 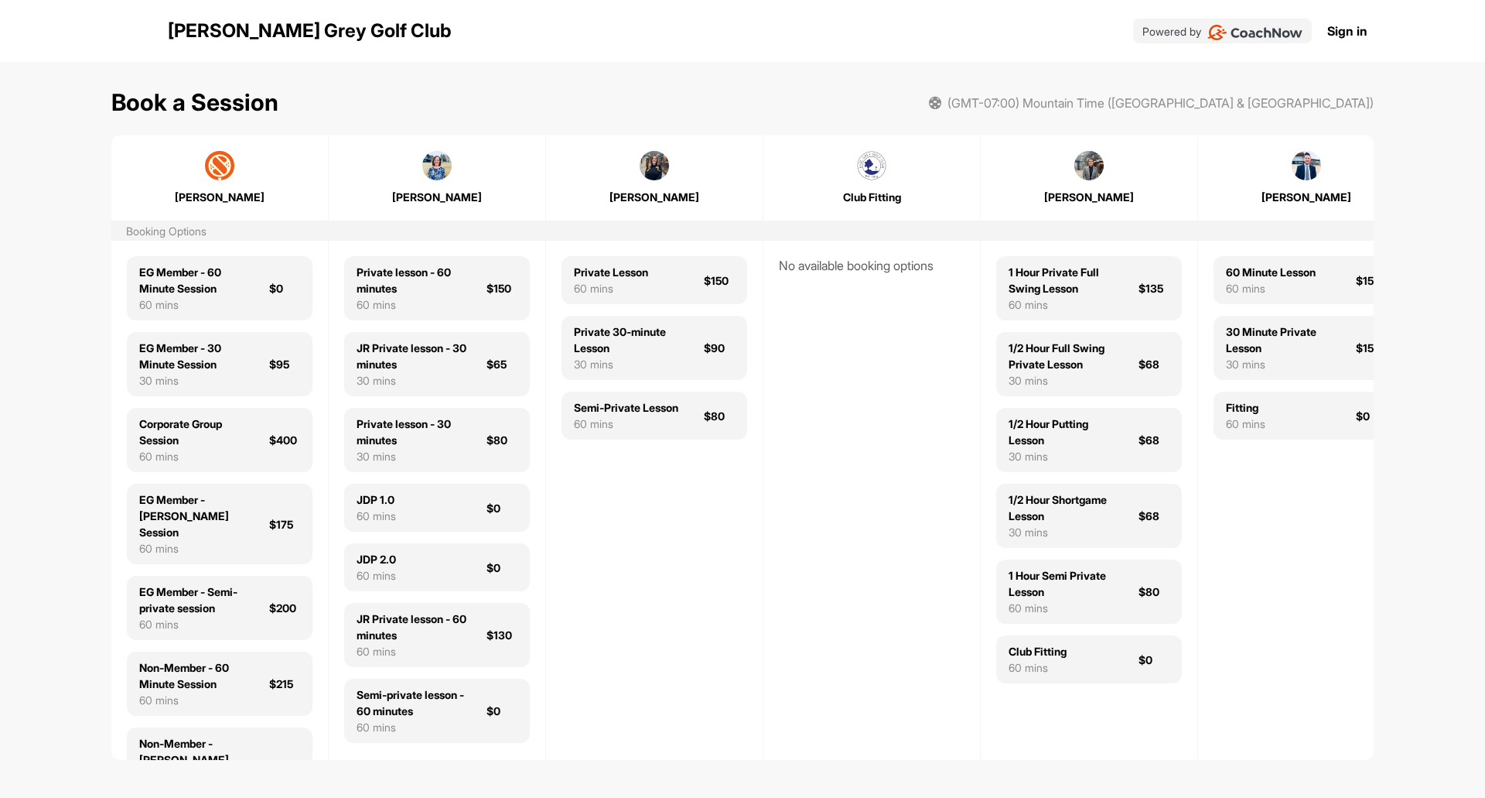 I want to click on div: $95, so click(x=285, y=364).